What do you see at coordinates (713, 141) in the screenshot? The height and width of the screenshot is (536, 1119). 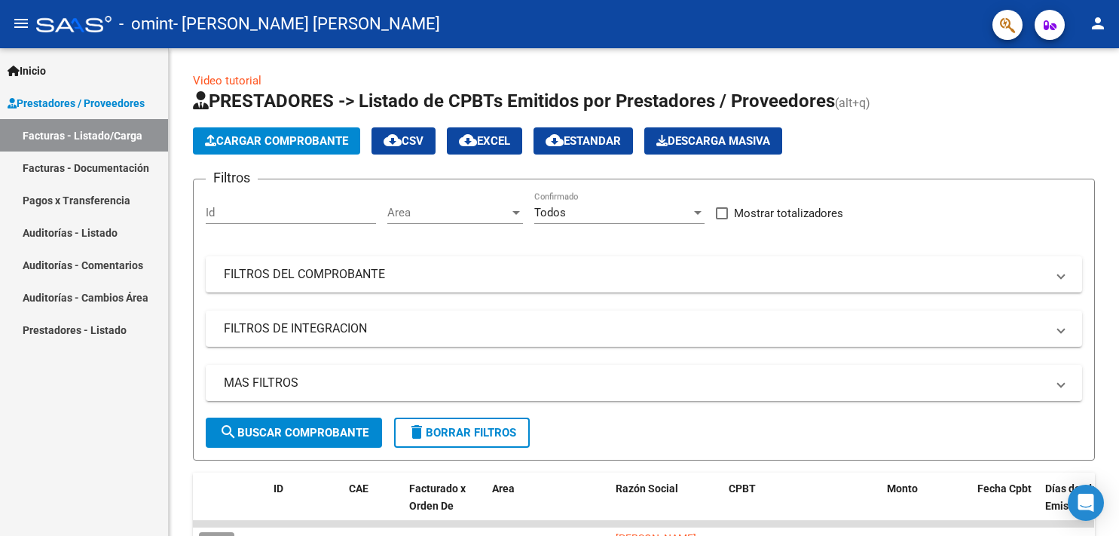 I see `app-download-masive: Descarga masiva de comprobantes (adjuntos)` at bounding box center [713, 141].